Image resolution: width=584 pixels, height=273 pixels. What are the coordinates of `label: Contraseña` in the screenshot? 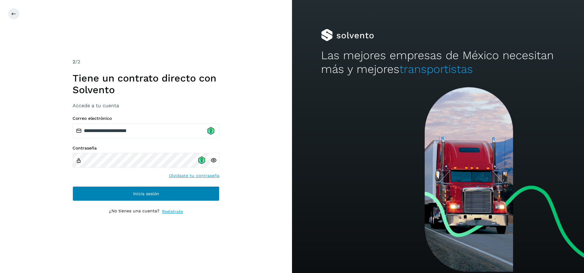 It's located at (146, 148).